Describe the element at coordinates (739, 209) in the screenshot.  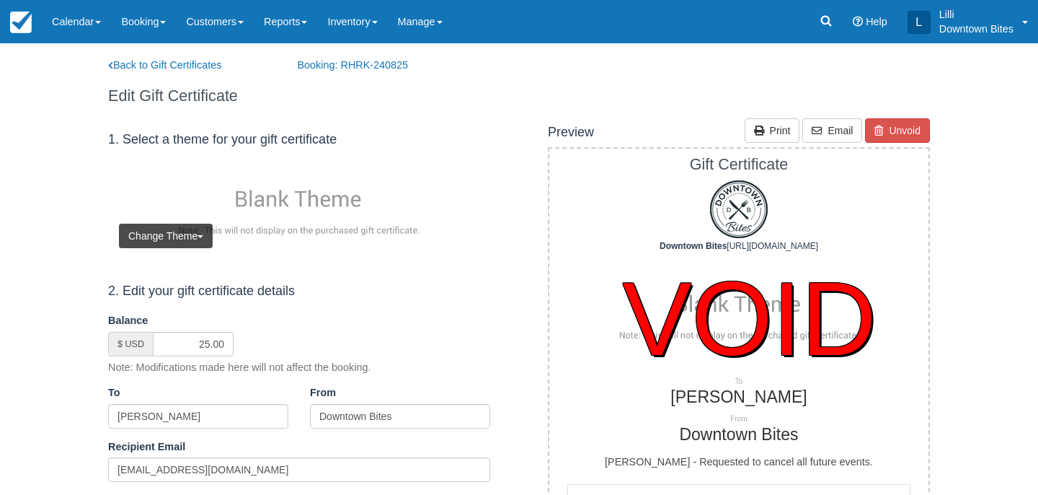
I see `img: logo` at that location.